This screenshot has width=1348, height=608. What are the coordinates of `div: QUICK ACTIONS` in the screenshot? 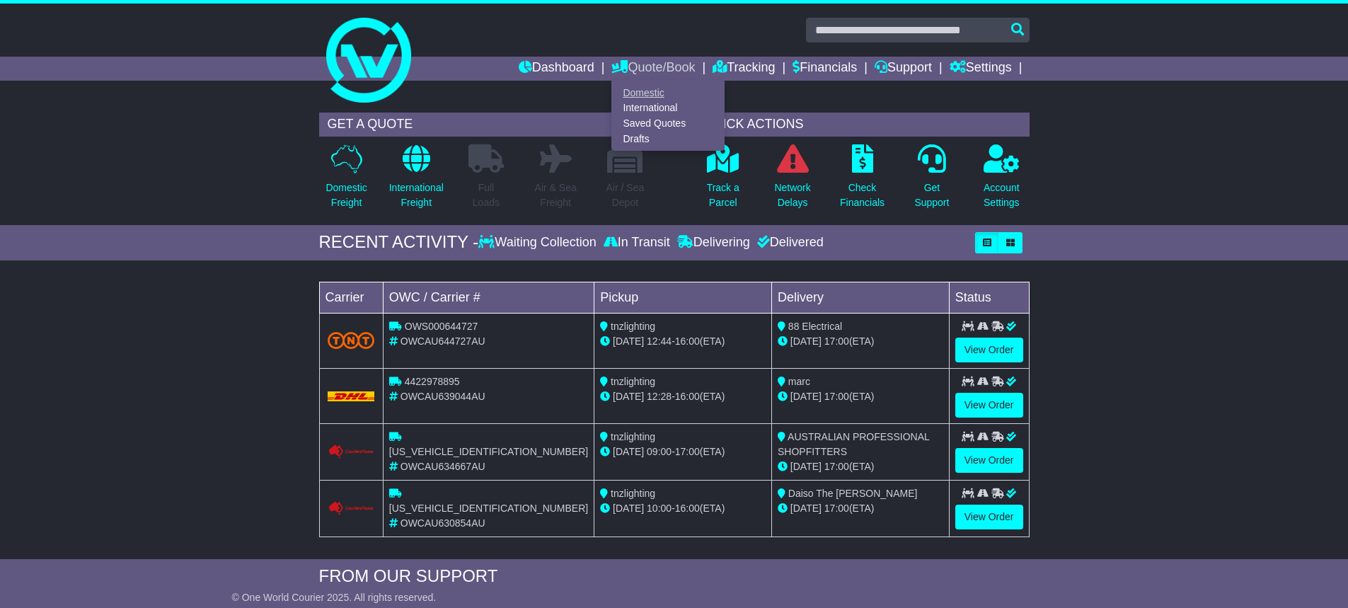 It's located at (863, 125).